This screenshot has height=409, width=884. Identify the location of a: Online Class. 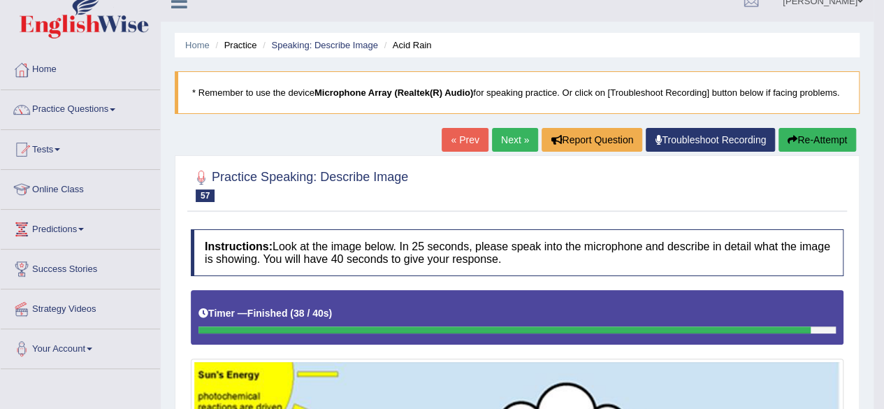
(80, 187).